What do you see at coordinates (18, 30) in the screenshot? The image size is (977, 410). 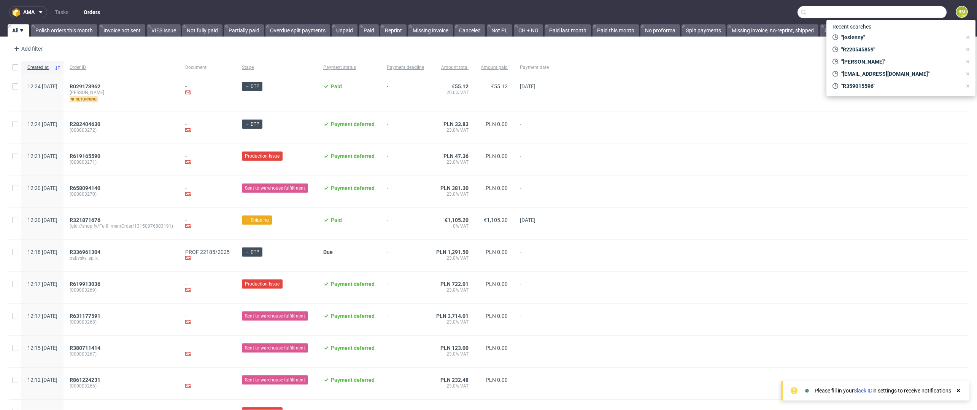 I see `a: All` at bounding box center [18, 30].